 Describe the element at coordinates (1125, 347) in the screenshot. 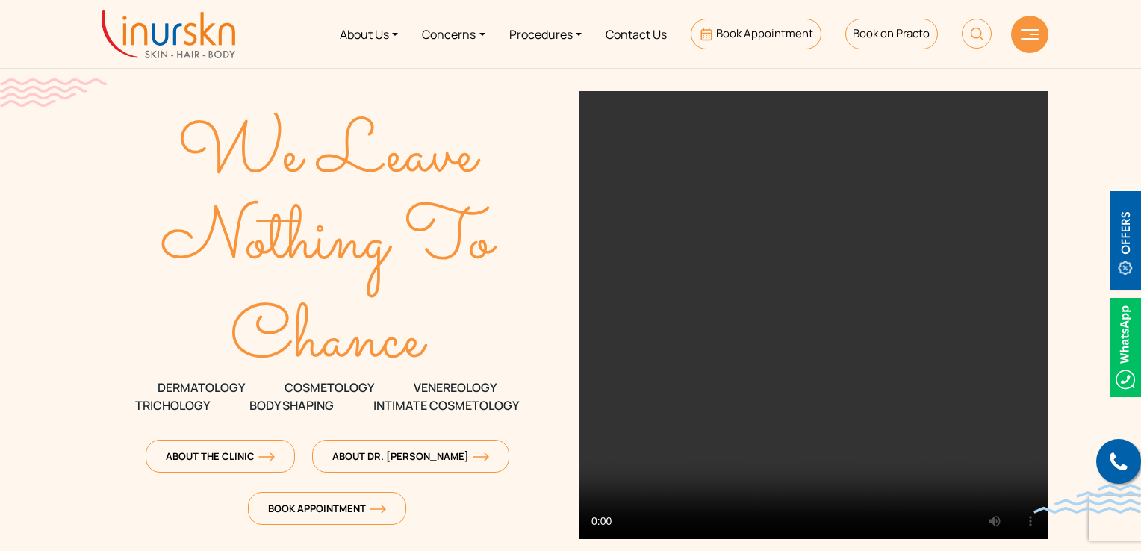

I see `a: Whatsappicon` at that location.